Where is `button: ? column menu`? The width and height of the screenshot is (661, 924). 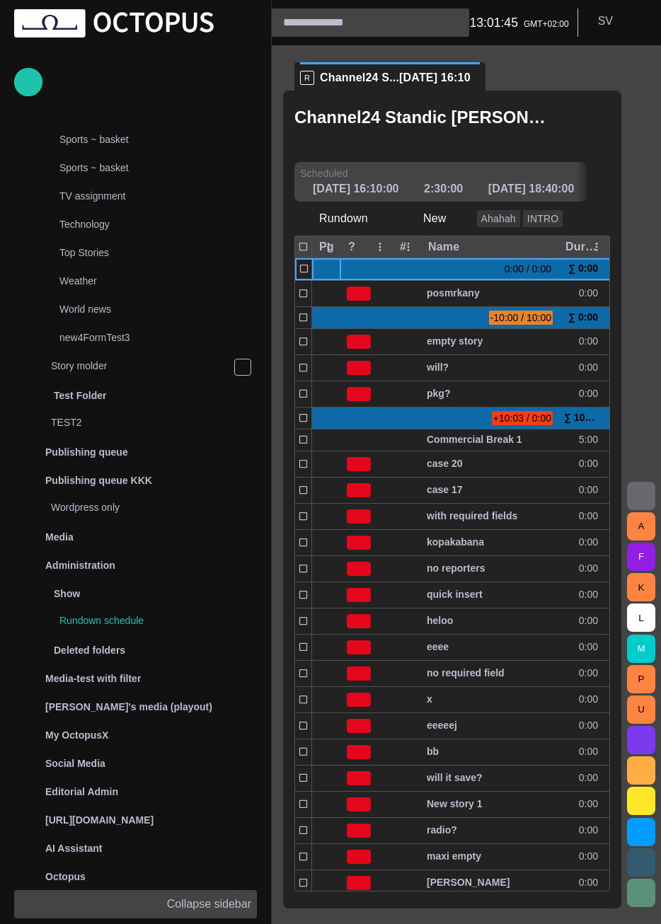
button: ? column menu is located at coordinates (380, 247).